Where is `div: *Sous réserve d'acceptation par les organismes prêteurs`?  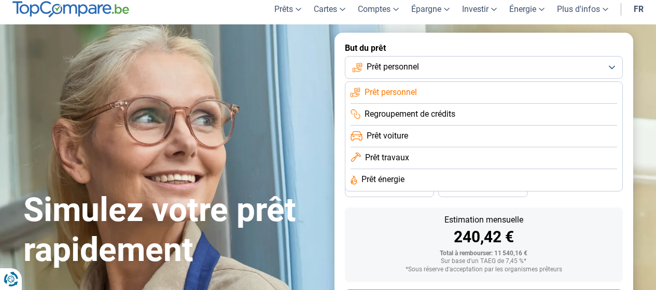 div: *Sous réserve d'acceptation par les organismes prêteurs is located at coordinates (484, 270).